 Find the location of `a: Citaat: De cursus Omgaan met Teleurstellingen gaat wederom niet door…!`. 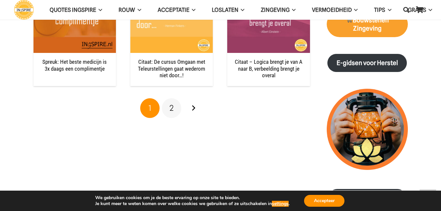

a: Citaat: De cursus Omgaan met Teleurstellingen gaat wederom niet door…! is located at coordinates (171, 68).